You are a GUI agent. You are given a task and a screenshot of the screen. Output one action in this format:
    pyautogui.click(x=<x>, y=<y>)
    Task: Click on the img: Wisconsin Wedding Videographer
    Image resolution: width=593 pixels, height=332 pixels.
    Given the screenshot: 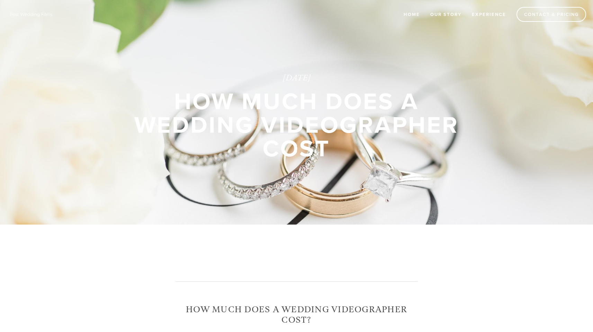 What is the action you would take?
    pyautogui.click(x=31, y=14)
    